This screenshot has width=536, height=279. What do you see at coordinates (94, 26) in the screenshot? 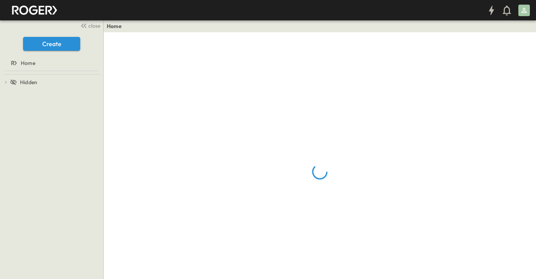
I see `span: close` at bounding box center [94, 26].